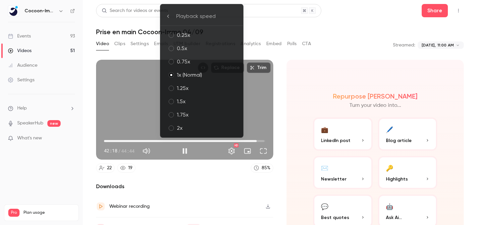  What do you see at coordinates (207, 62) in the screenshot?
I see `div: 0.75x` at bounding box center [207, 62].